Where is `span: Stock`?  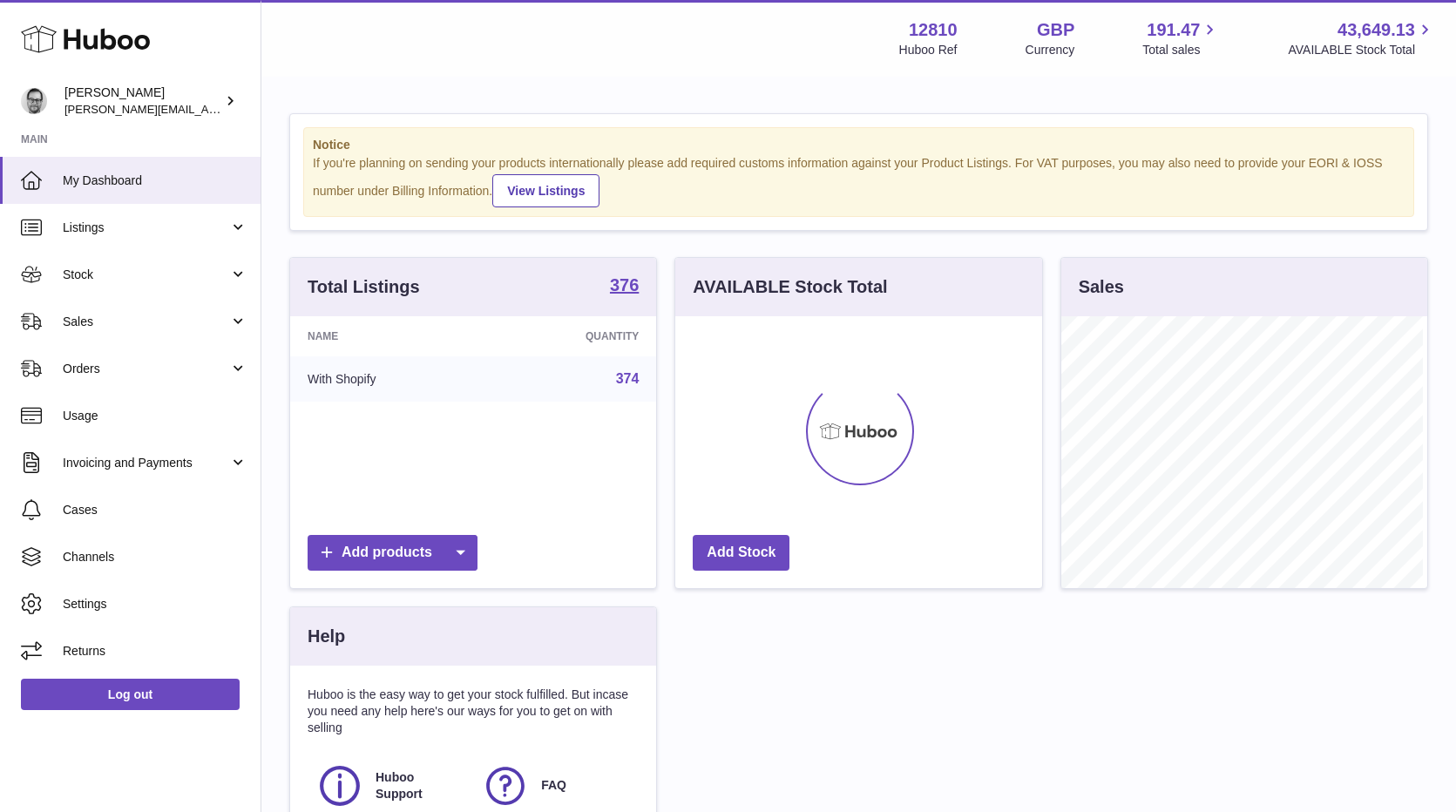
span: Stock is located at coordinates (146, 275).